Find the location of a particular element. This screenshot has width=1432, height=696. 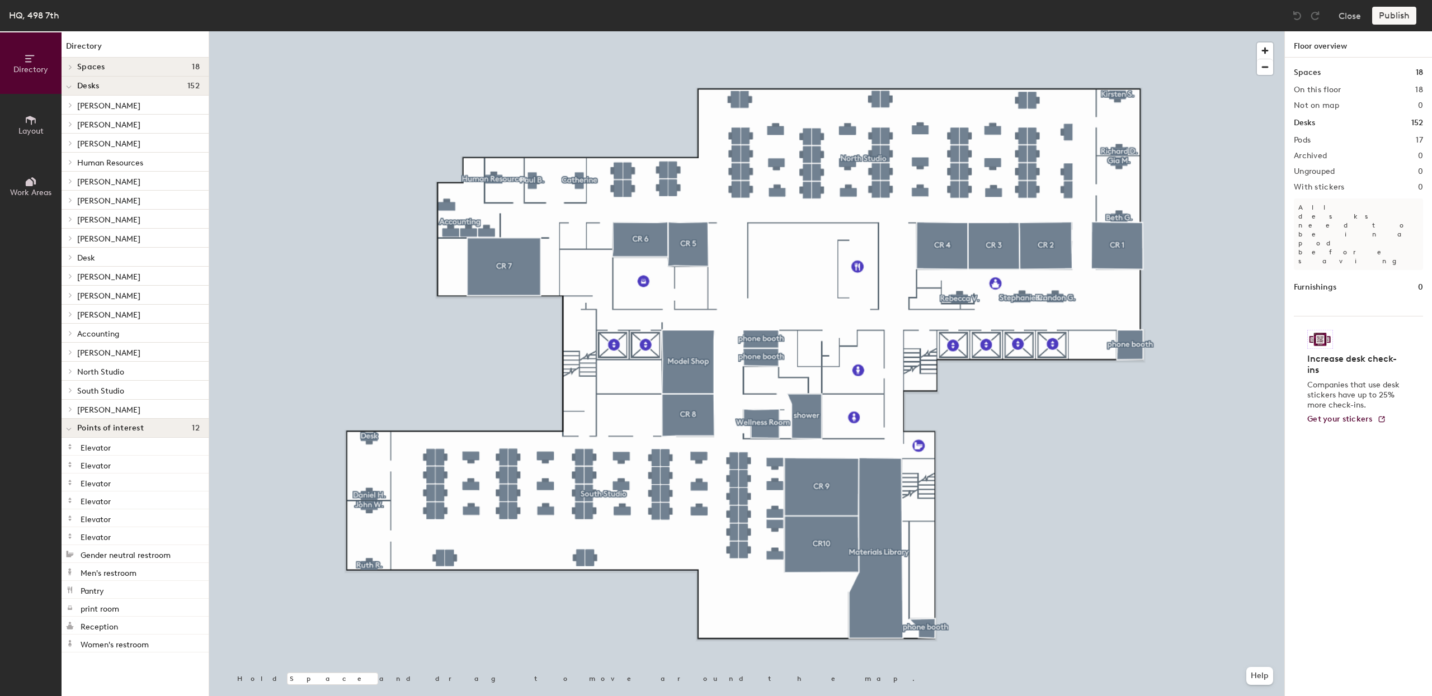

span: Layout is located at coordinates (31, 131).